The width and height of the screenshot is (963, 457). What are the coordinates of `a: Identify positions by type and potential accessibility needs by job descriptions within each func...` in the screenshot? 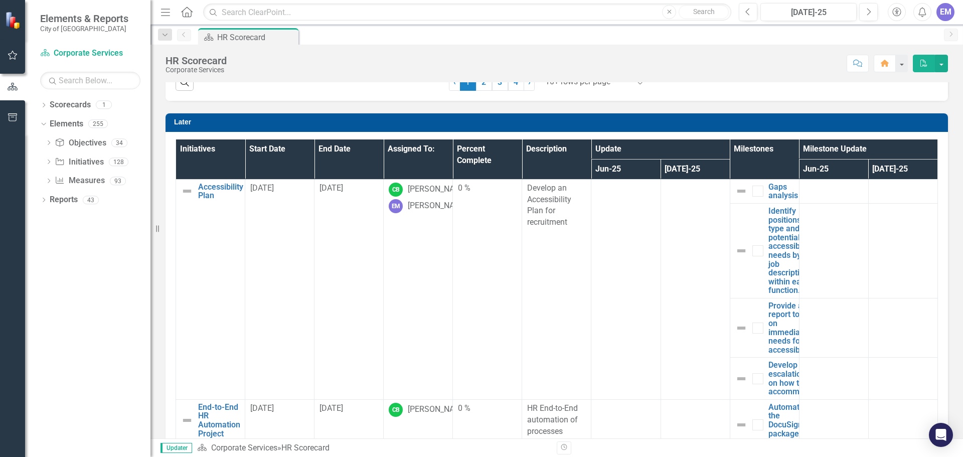 It's located at (791, 251).